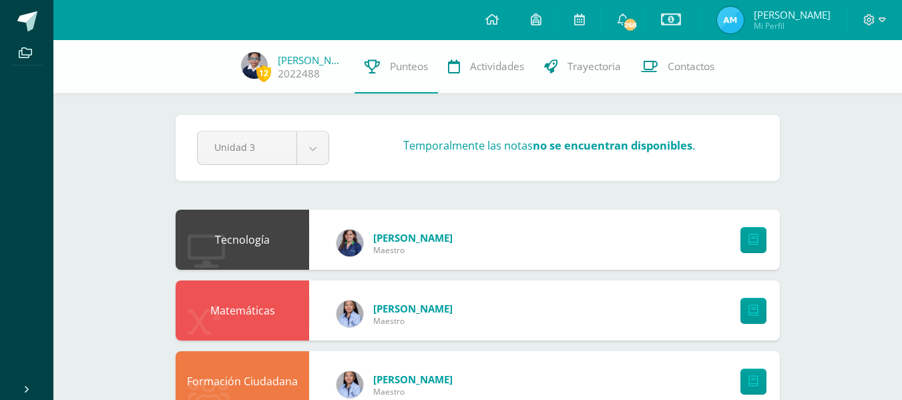  What do you see at coordinates (396, 67) in the screenshot?
I see `a: Punteos` at bounding box center [396, 67].